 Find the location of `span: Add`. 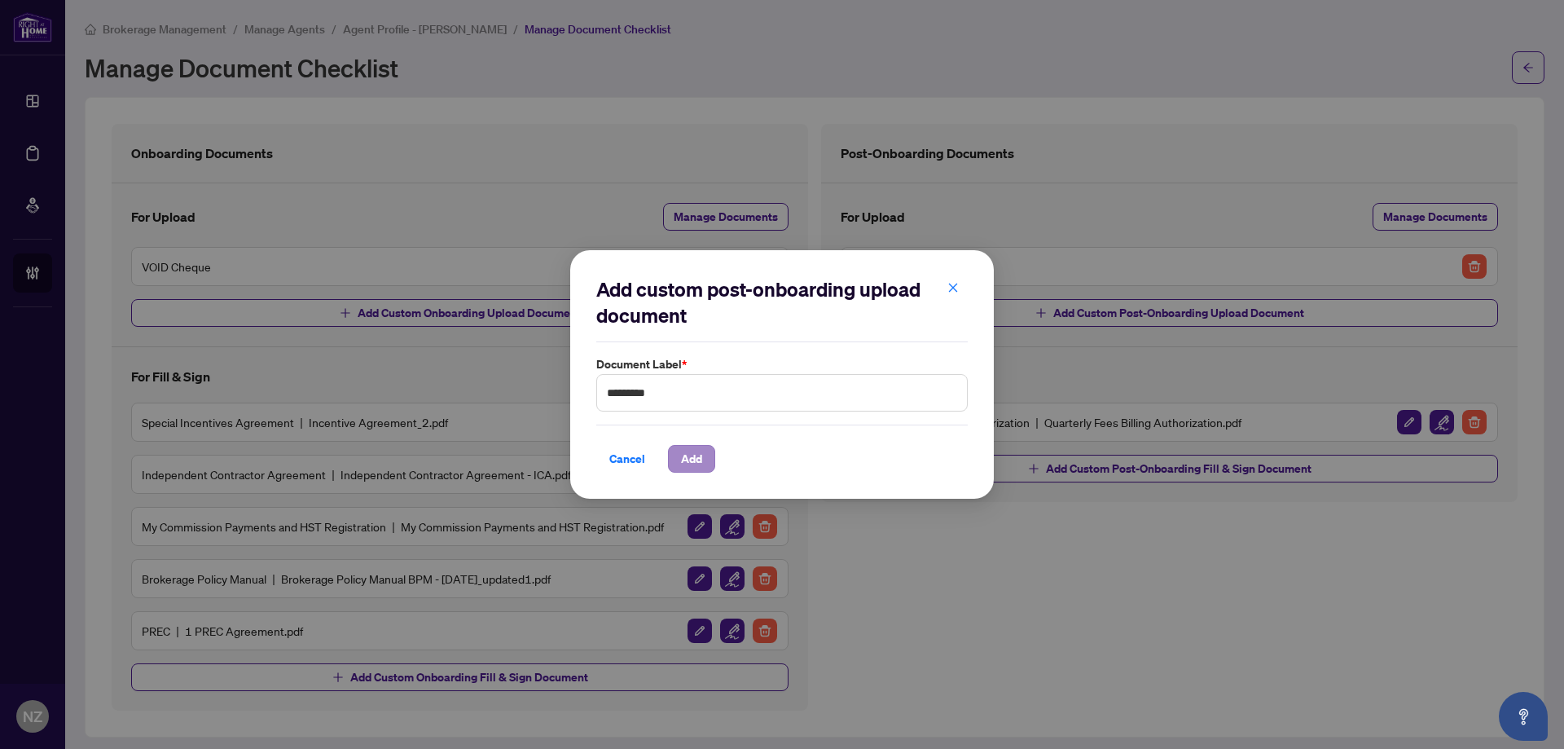

span: Add is located at coordinates (692, 459).